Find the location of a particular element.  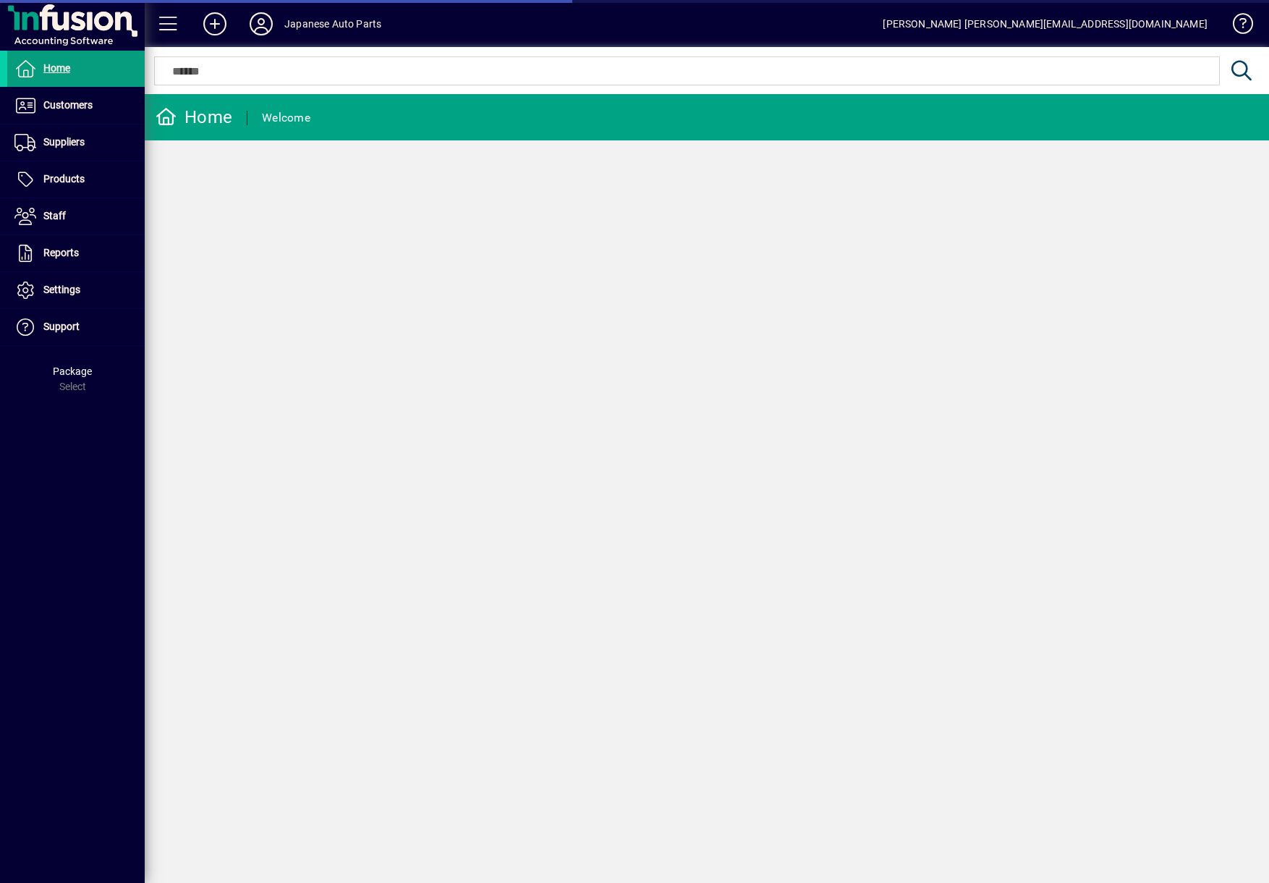

a: Products is located at coordinates (76, 179).